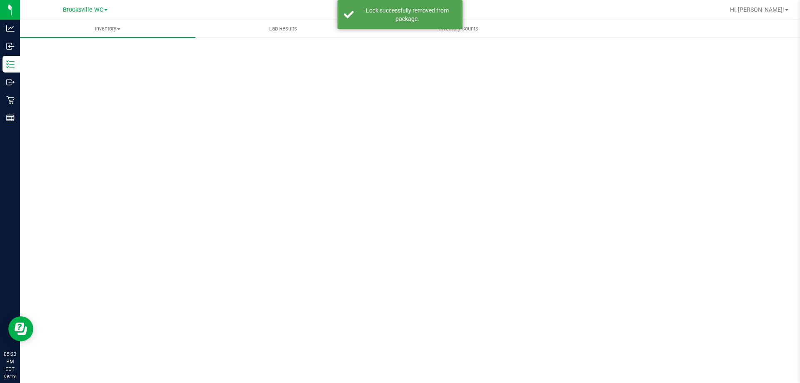  What do you see at coordinates (107, 29) in the screenshot?
I see `a: Inventory` at bounding box center [107, 29].